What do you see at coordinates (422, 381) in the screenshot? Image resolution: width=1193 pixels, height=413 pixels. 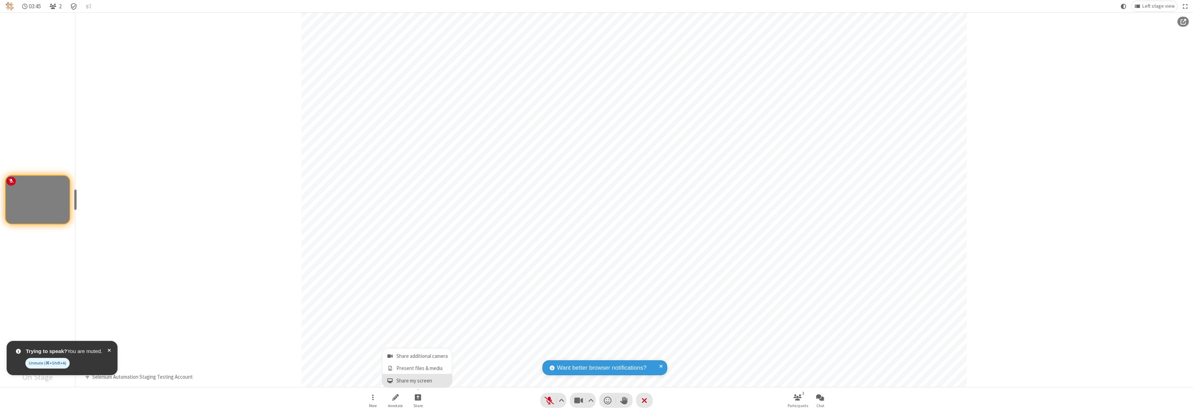 I see `span: Share my screen` at bounding box center [422, 381].